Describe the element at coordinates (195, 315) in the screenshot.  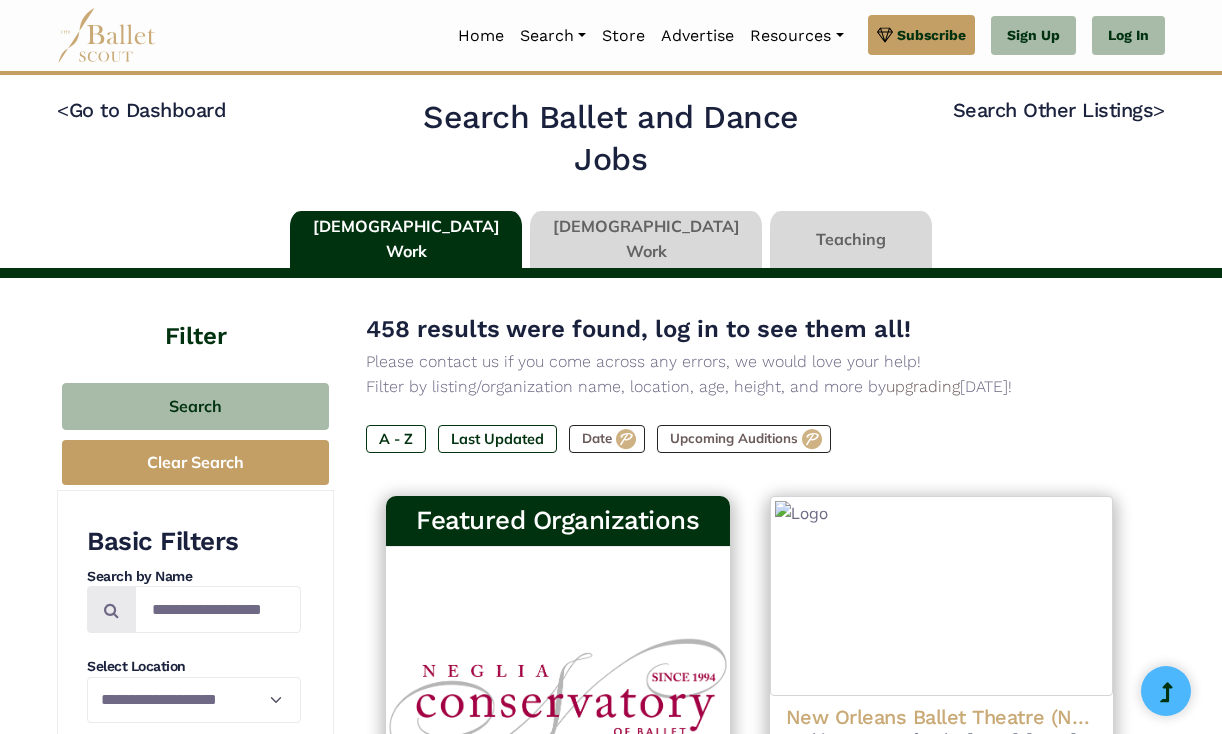
I see `h4: Filter` at that location.